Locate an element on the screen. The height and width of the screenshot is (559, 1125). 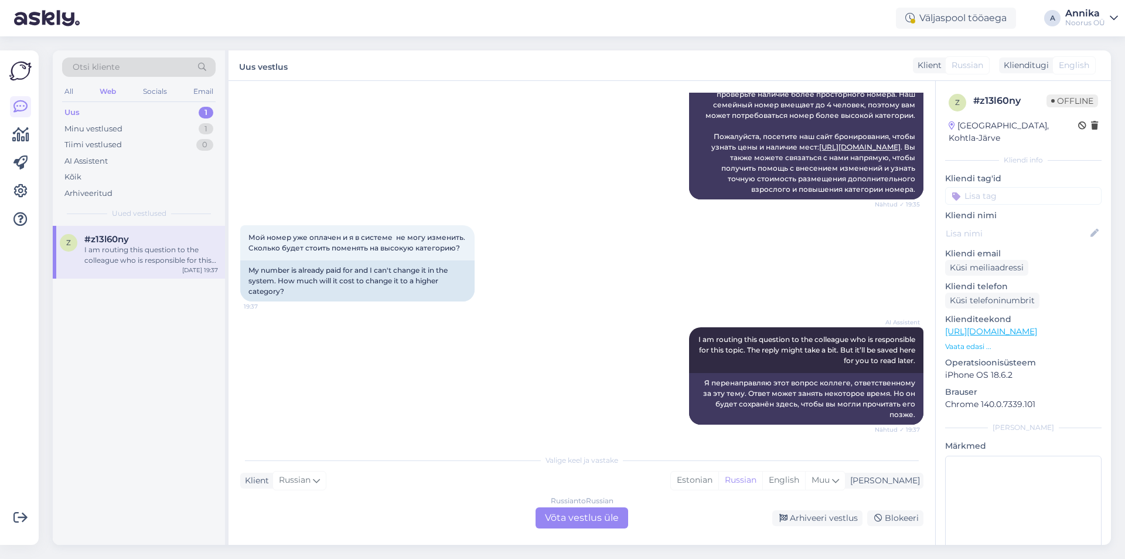
p: Kliendi nimi is located at coordinates (1023, 215).